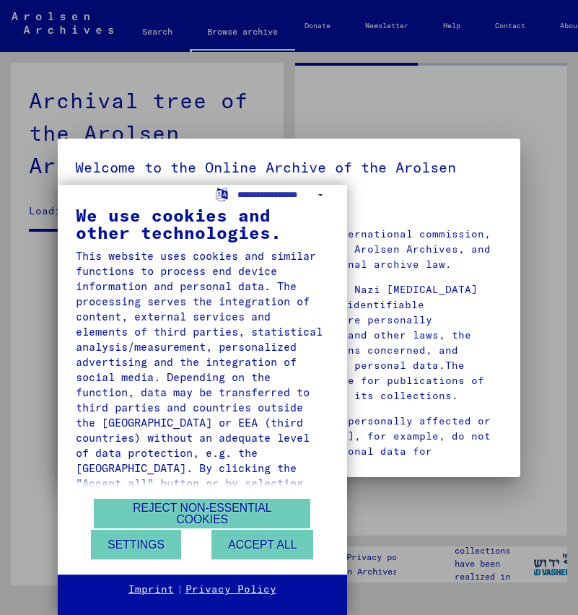  What do you see at coordinates (202, 224) in the screenshot?
I see `div: We use cookies and other technologies.` at bounding box center [202, 224].